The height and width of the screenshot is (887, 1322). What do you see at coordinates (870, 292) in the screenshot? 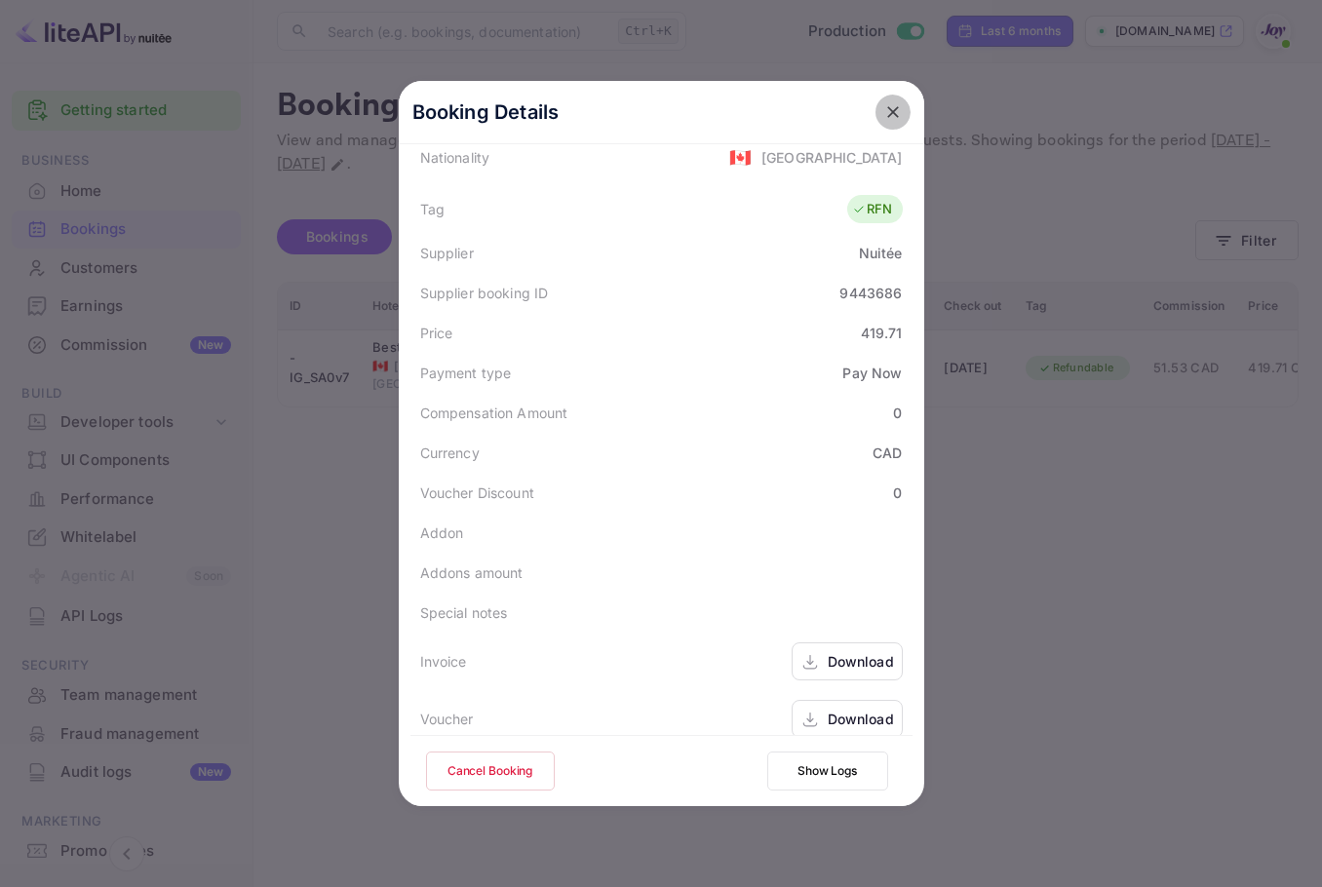
I see `div: 9443686` at bounding box center [870, 292].